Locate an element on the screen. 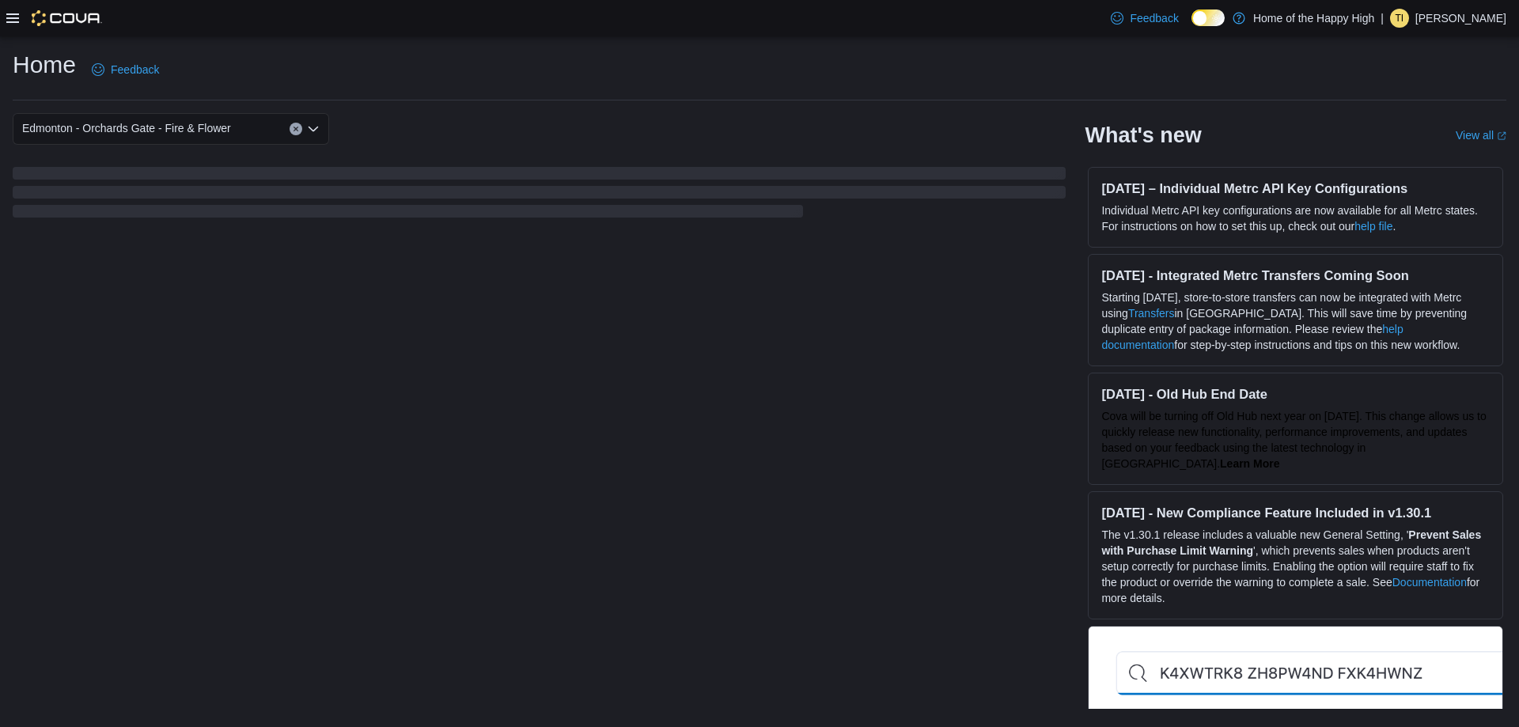 Image resolution: width=1519 pixels, height=727 pixels. strong: Learn More is located at coordinates (1249, 464).